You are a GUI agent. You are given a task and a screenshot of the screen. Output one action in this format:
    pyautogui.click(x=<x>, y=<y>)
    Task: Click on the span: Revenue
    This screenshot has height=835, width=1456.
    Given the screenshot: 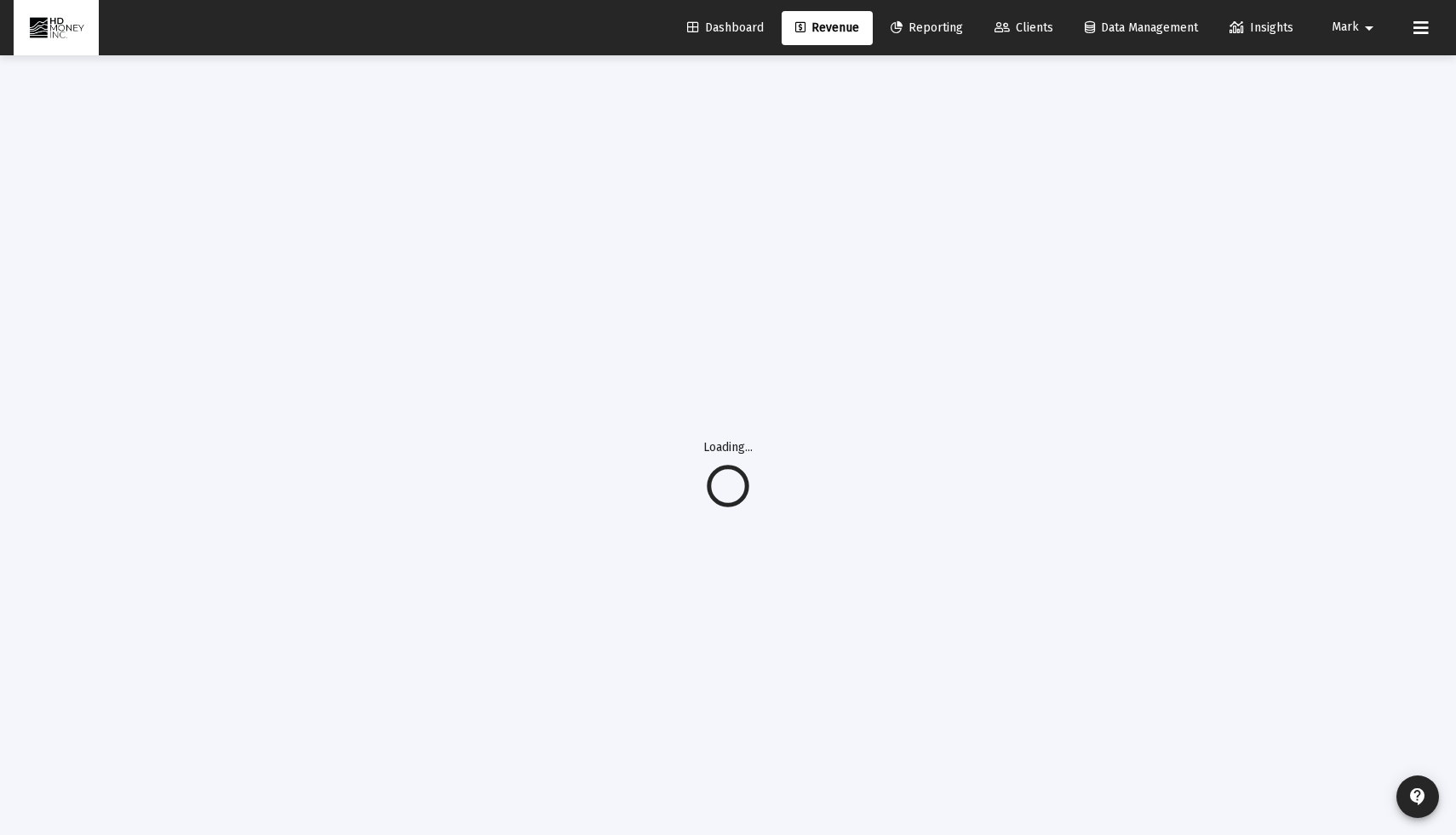 What is the action you would take?
    pyautogui.click(x=827, y=27)
    